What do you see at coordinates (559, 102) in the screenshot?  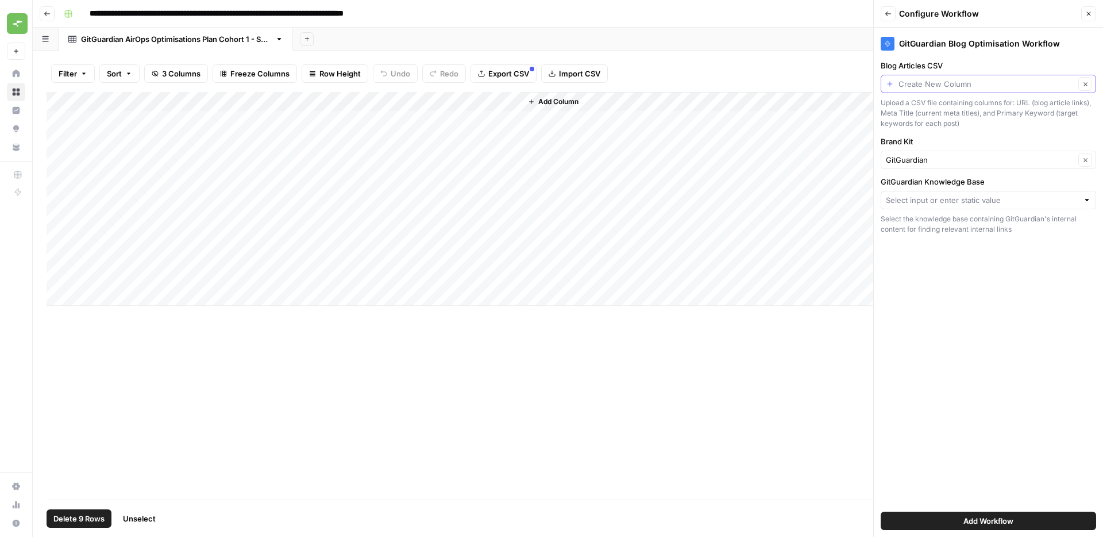 I see `span: Add Column` at bounding box center [559, 102].